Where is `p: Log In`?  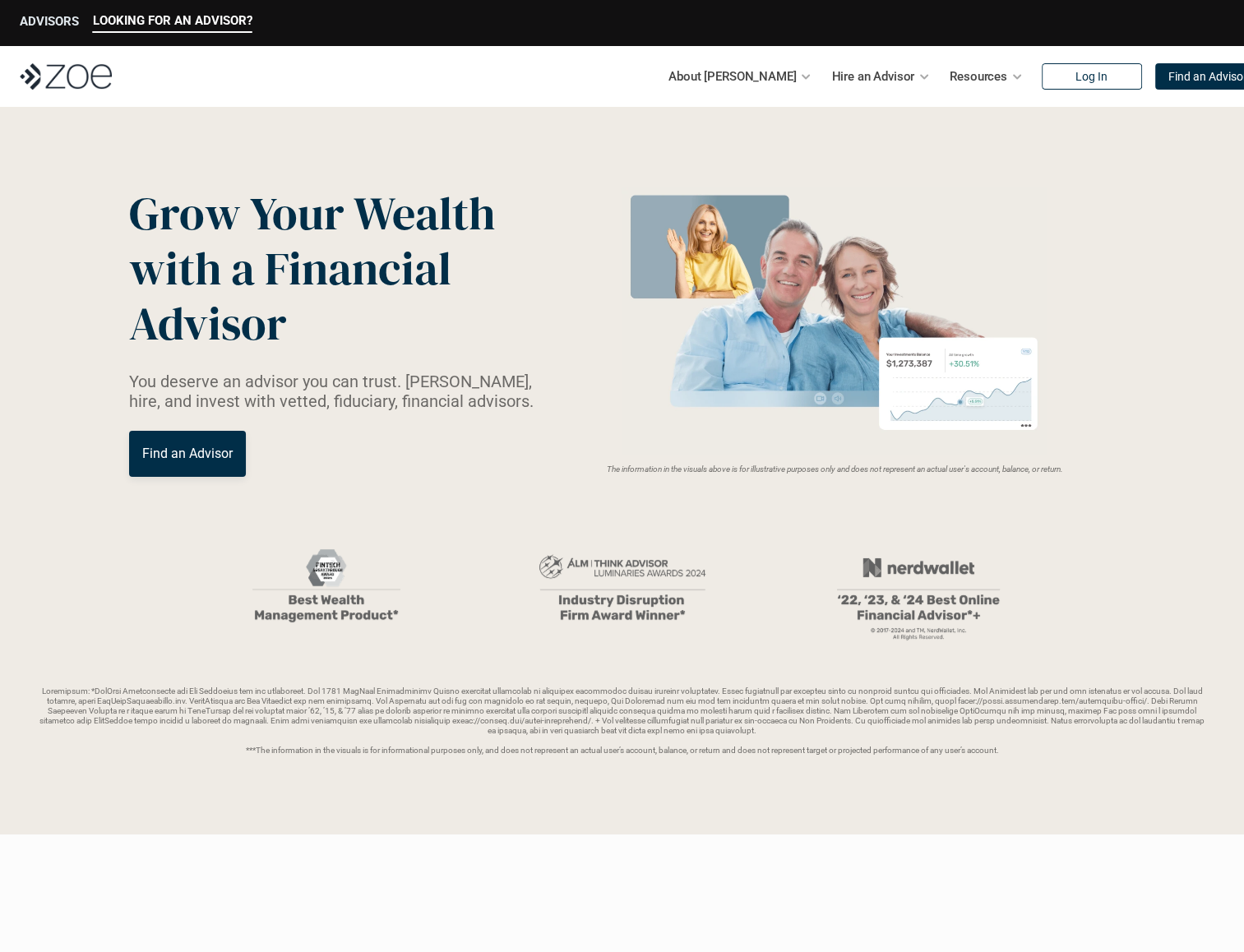 p: Log In is located at coordinates (1091, 77).